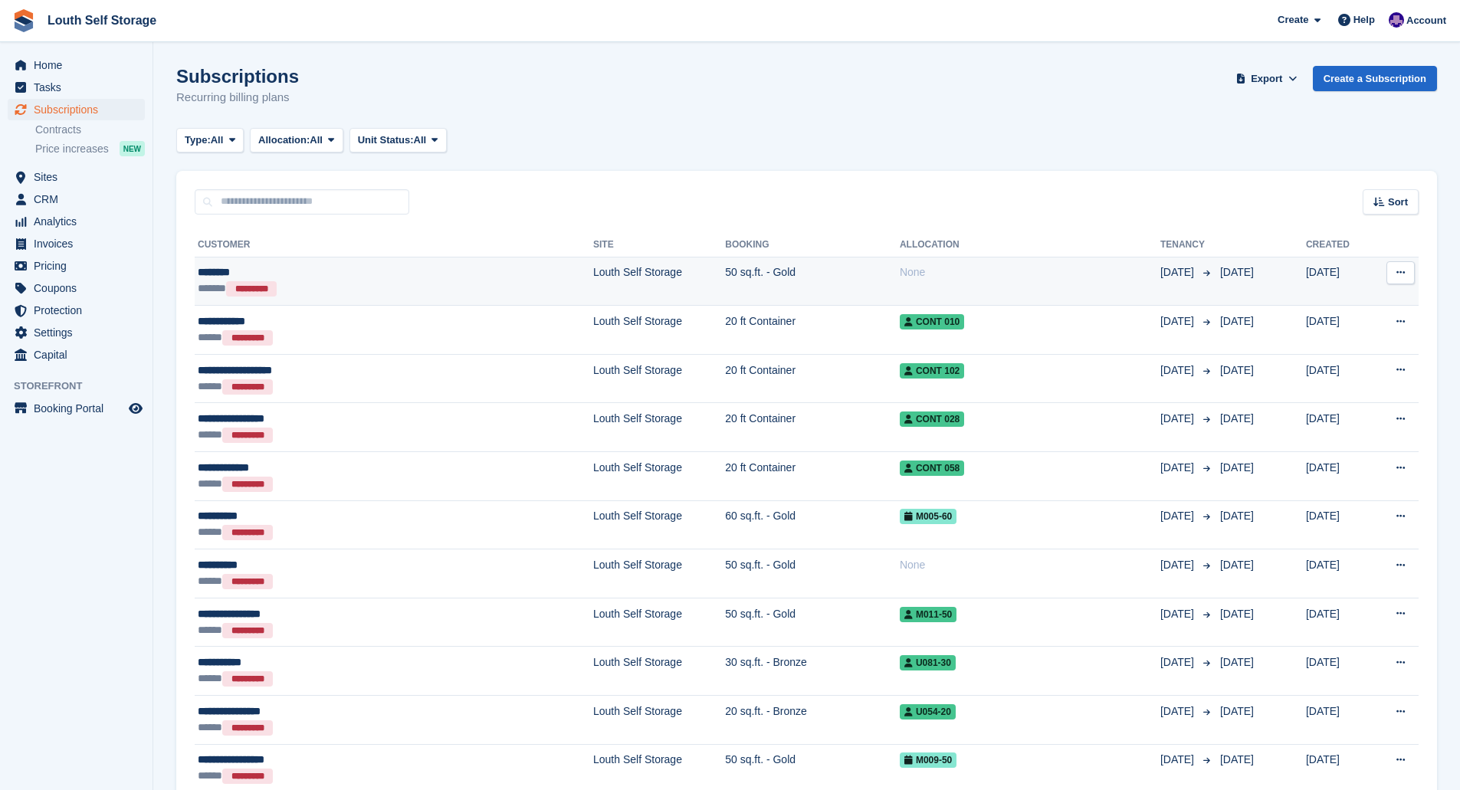 The height and width of the screenshot is (790, 1460). Describe the element at coordinates (198, 140) in the screenshot. I see `span: Type:` at that location.